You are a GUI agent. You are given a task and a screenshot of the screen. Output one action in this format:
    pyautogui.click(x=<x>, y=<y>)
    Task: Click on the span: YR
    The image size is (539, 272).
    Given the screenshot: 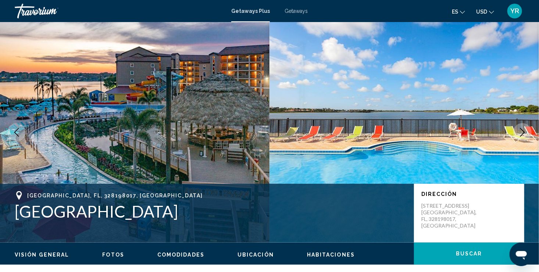 What is the action you would take?
    pyautogui.click(x=514, y=11)
    